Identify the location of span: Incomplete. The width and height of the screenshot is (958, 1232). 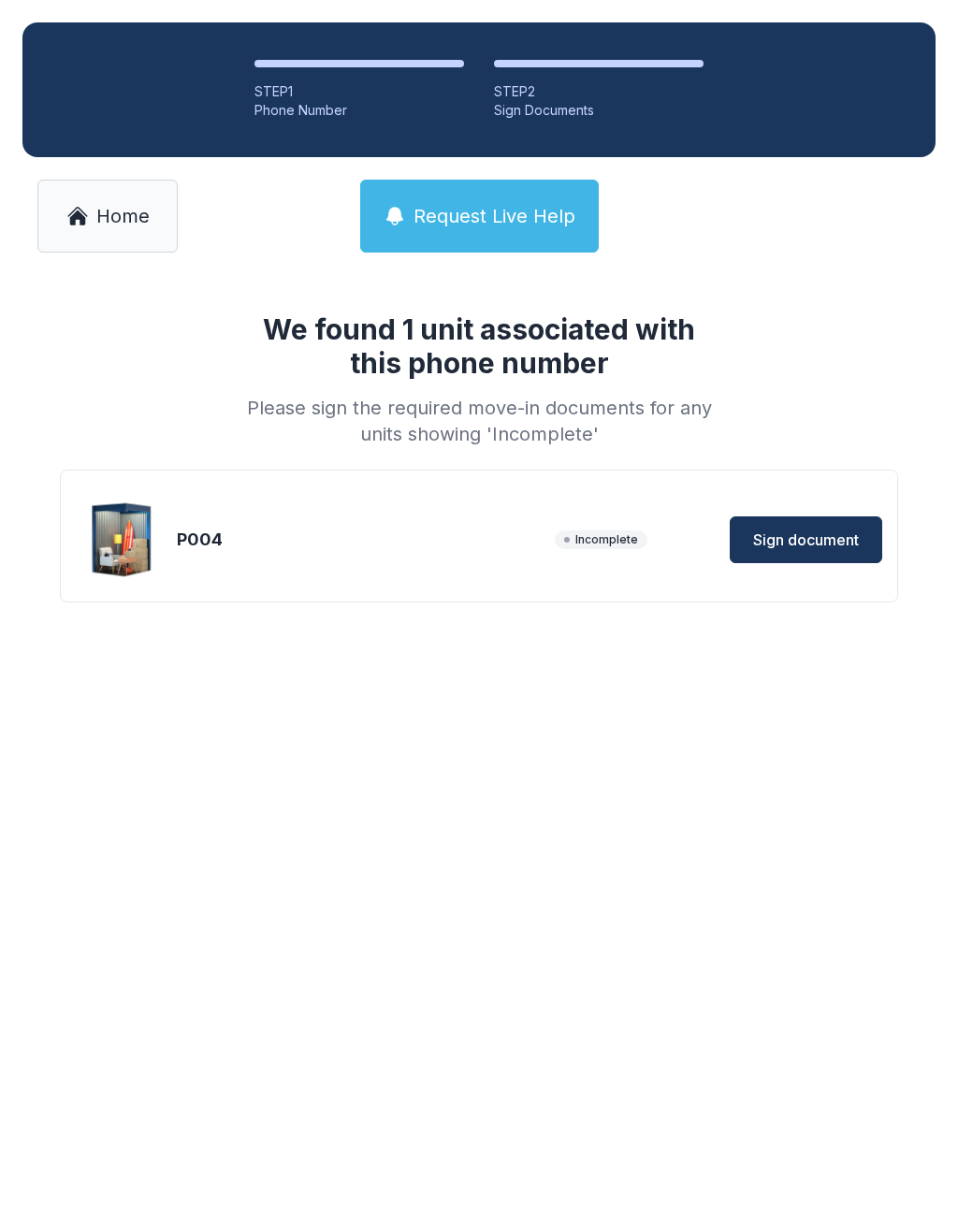
(601, 540).